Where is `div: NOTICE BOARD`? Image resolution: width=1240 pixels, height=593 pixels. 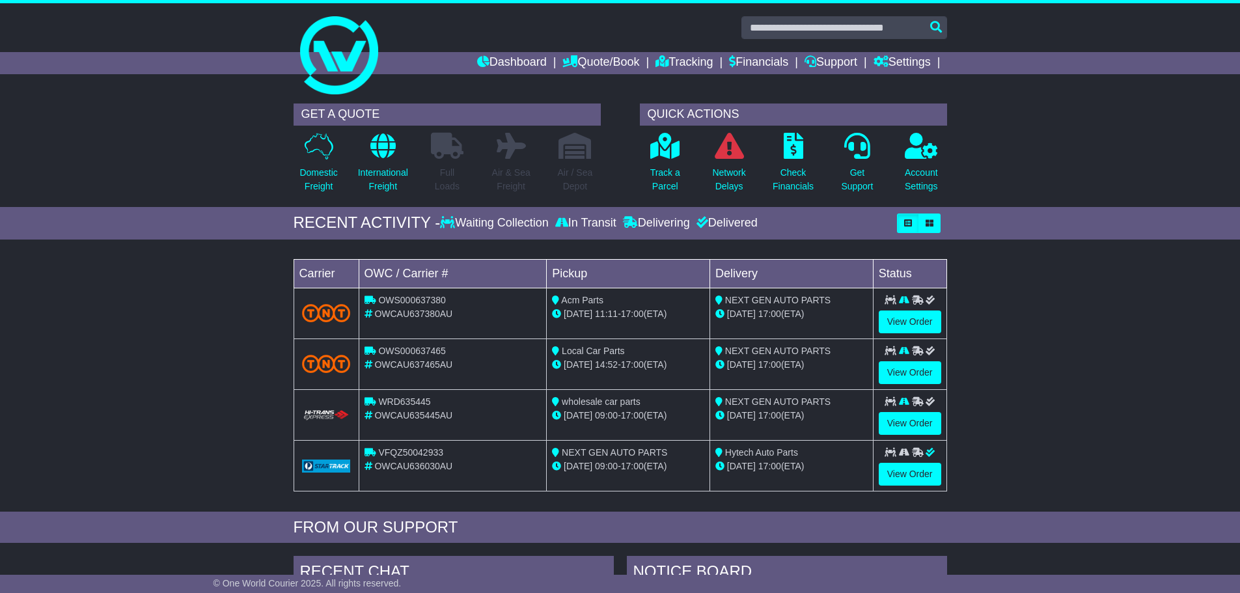 div: NOTICE BOARD is located at coordinates (787, 573).